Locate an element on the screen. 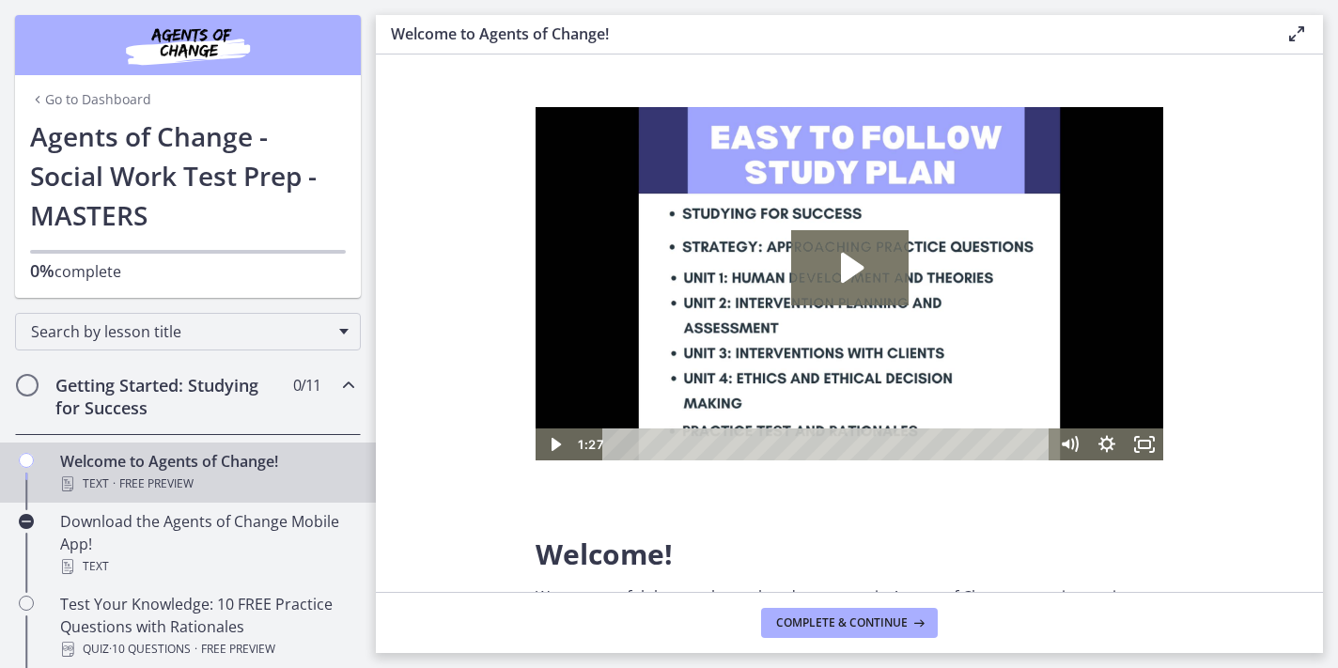 The image size is (1338, 668). span: 0 / 11 is located at coordinates (306, 385).